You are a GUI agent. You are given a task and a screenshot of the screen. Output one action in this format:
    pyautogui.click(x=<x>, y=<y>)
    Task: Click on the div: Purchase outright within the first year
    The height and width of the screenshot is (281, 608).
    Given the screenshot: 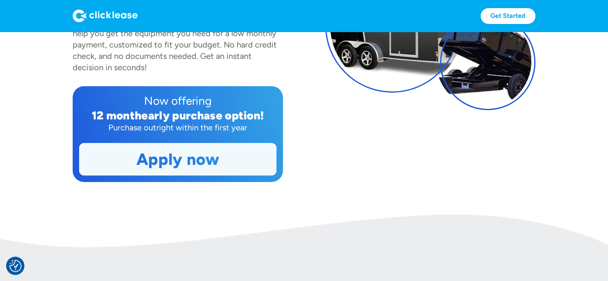 What is the action you would take?
    pyautogui.click(x=178, y=128)
    